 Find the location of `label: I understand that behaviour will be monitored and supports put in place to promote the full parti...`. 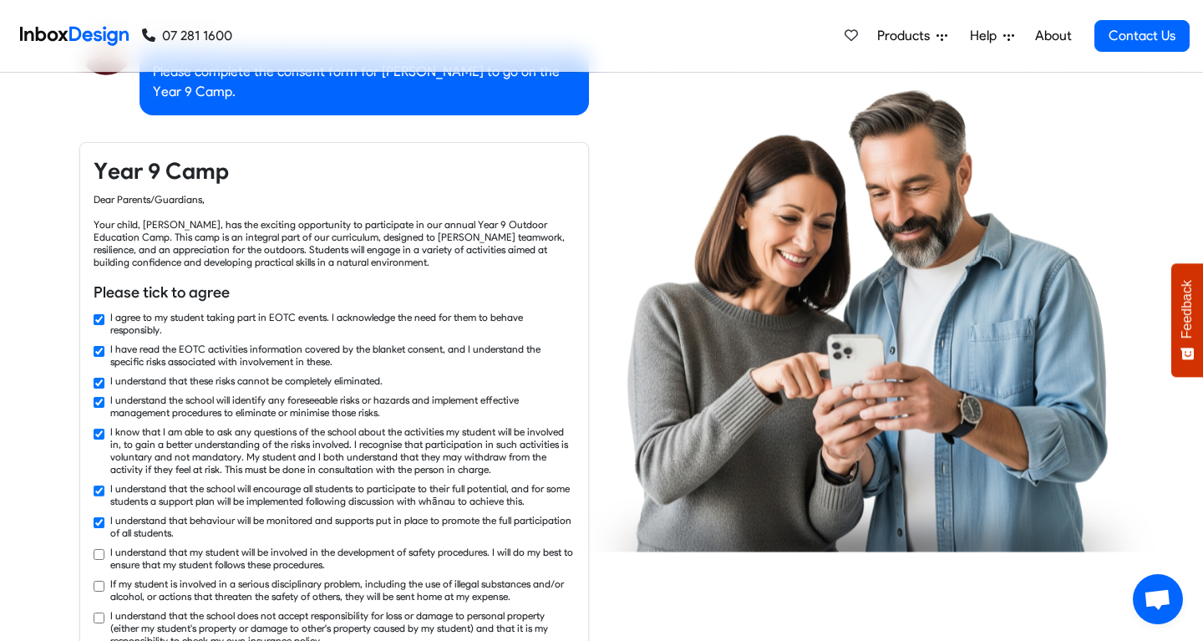

label: I understand that behaviour will be monitored and supports put in place to promote the full parti... is located at coordinates (342, 526).